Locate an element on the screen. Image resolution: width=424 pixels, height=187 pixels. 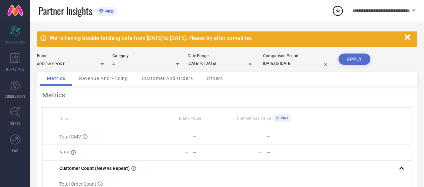
div: Open download list is located at coordinates (338, 11).